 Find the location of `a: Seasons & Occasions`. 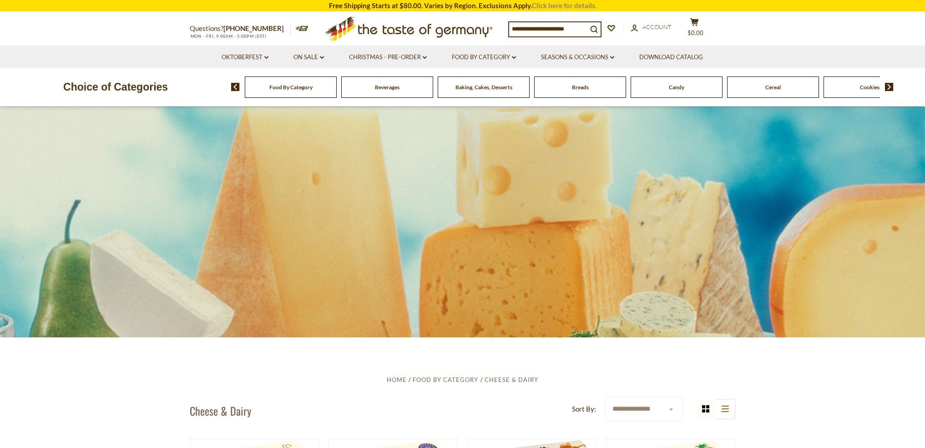

a: Seasons & Occasions is located at coordinates (577, 57).